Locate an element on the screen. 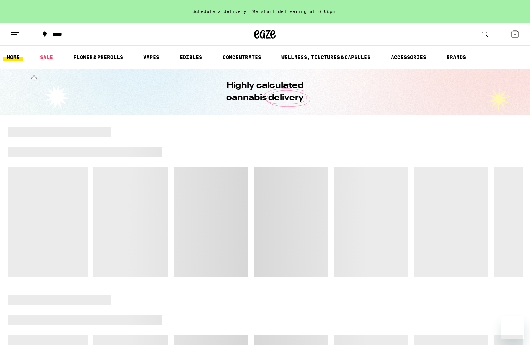  a: FLOWER & PREROLLS is located at coordinates (98, 57).